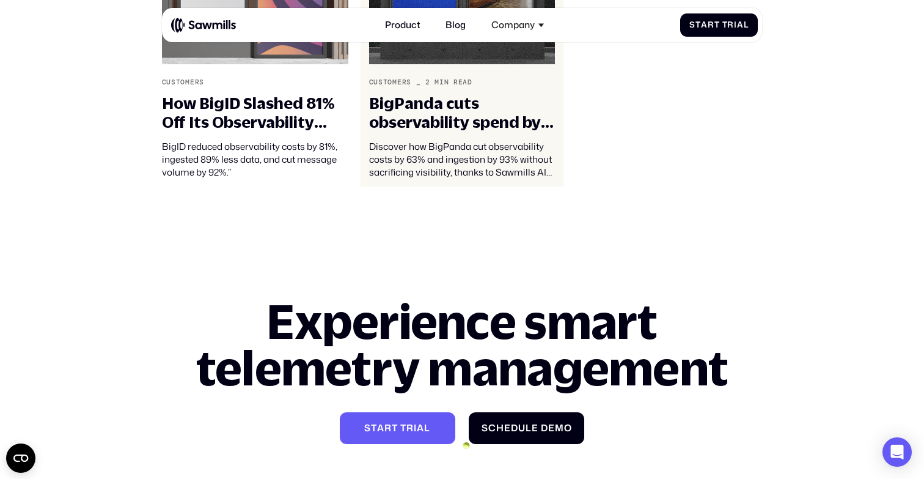  Describe the element at coordinates (500, 428) in the screenshot. I see `span: h` at that location.